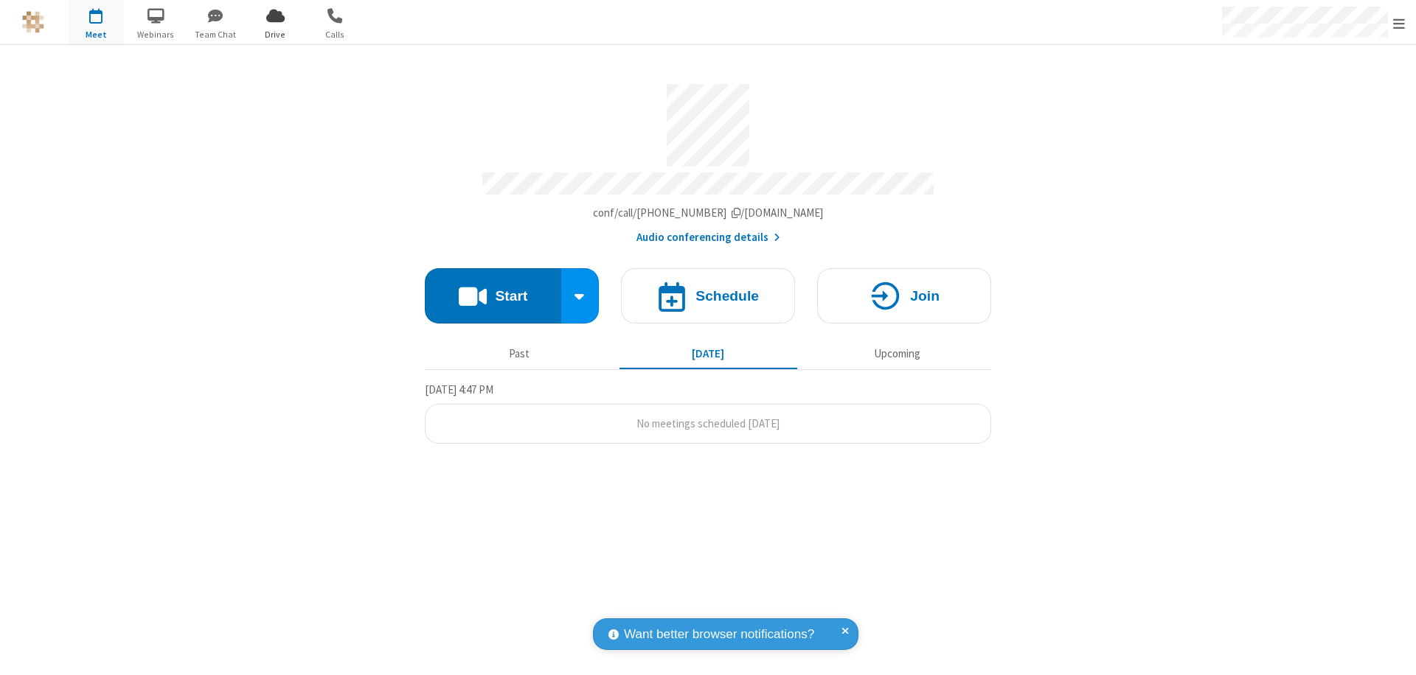 This screenshot has height=675, width=1416. Describe the element at coordinates (580, 296) in the screenshot. I see `div: Start conference options` at that location.